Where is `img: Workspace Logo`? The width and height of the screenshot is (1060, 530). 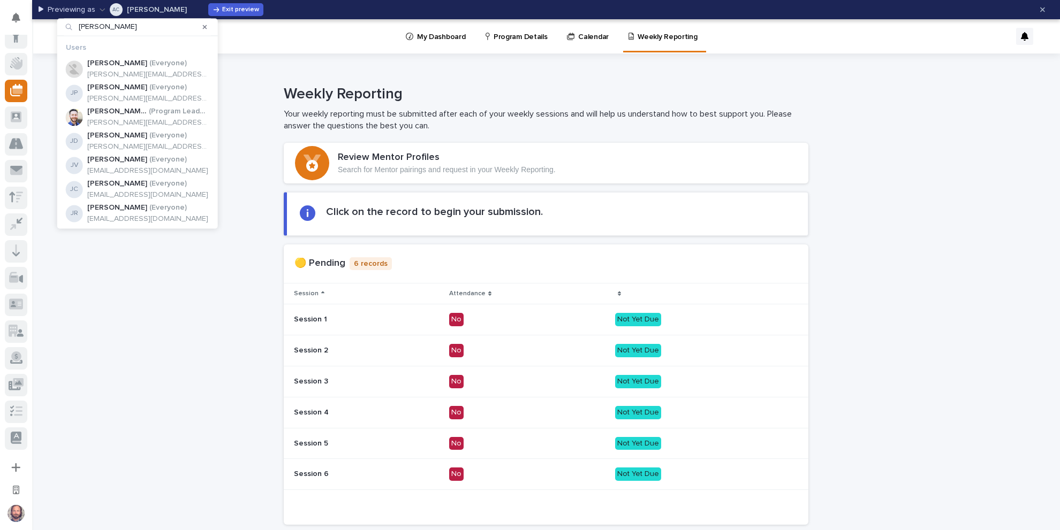 img: Workspace Logo is located at coordinates (77, 34).